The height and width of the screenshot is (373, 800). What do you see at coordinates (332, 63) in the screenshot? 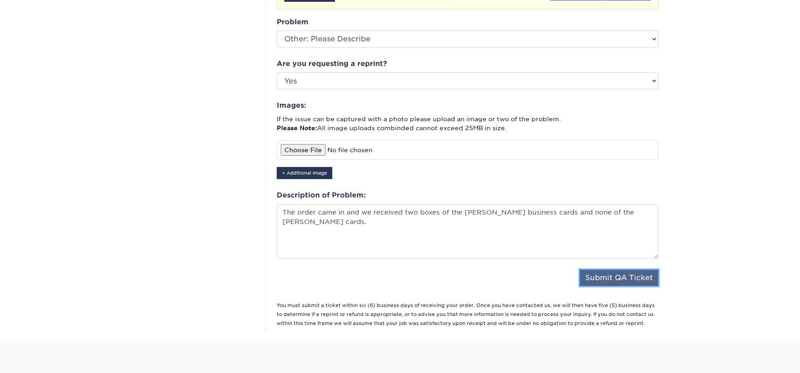
I see `strong: Are you requesting a reprint?` at bounding box center [332, 63].